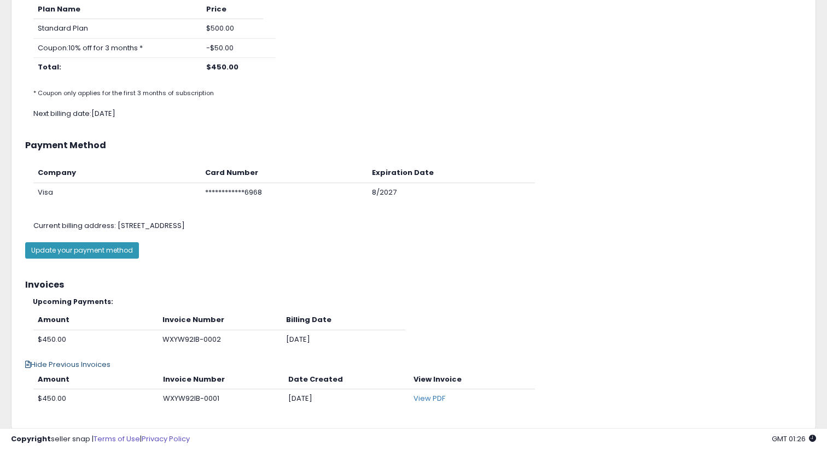  What do you see at coordinates (472, 380) in the screenshot?
I see `th: View Invoice` at bounding box center [472, 380].